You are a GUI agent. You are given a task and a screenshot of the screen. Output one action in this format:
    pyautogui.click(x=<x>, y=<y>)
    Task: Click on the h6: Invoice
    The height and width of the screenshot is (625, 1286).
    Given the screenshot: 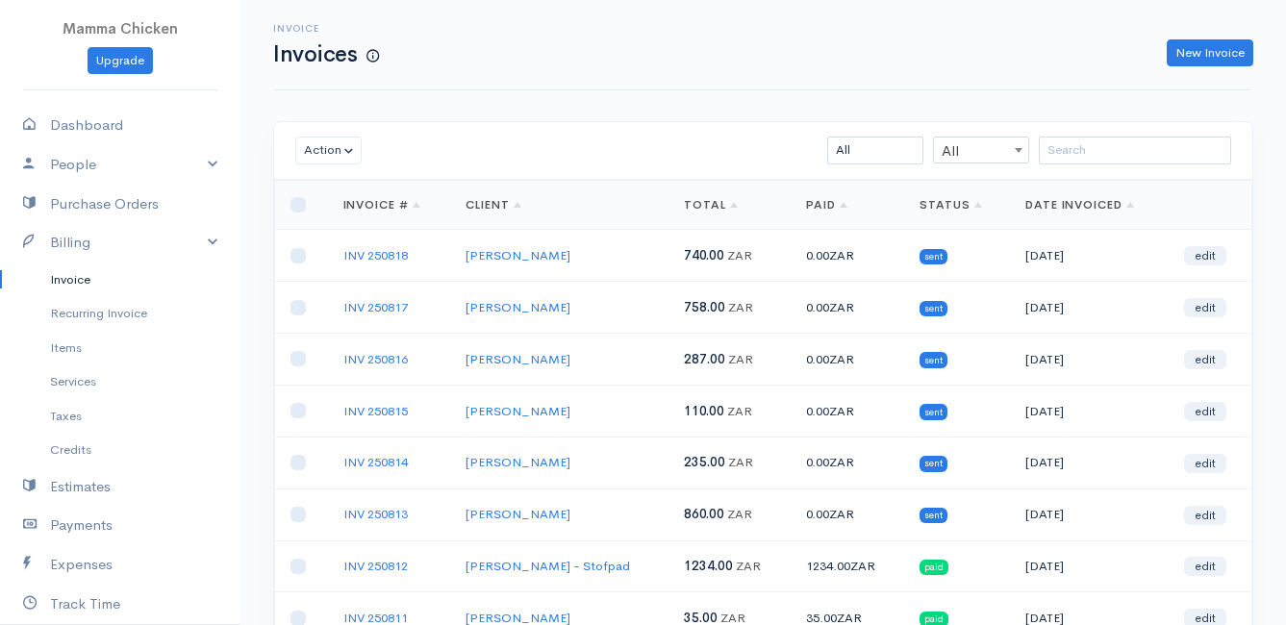 What is the action you would take?
    pyautogui.click(x=326, y=28)
    